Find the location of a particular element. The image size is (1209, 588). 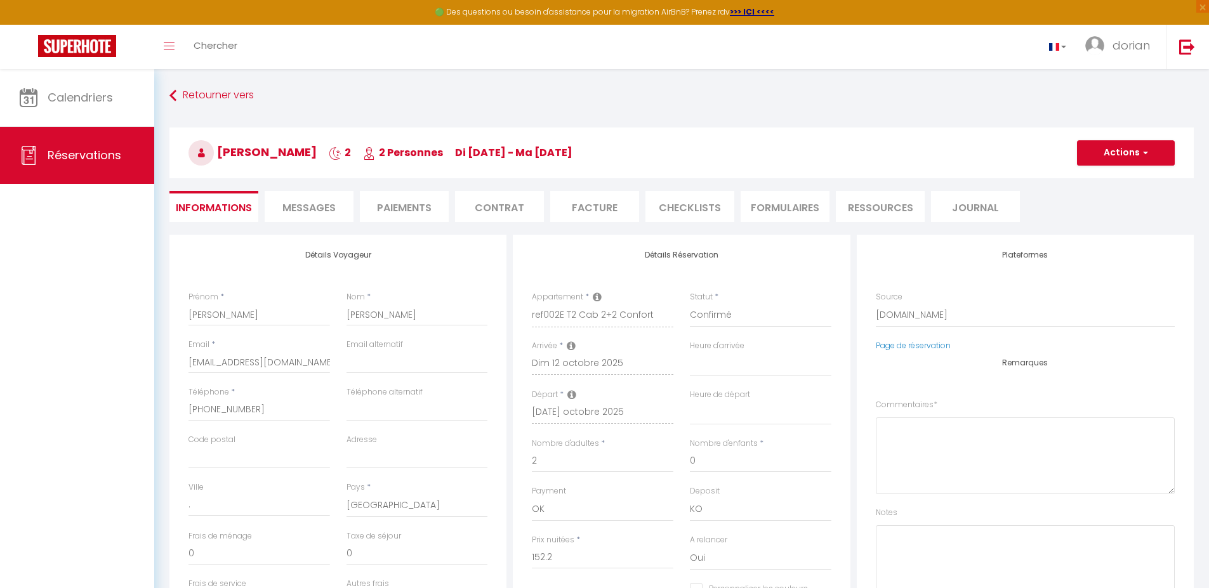

h4: Plateformes is located at coordinates (1025, 255).